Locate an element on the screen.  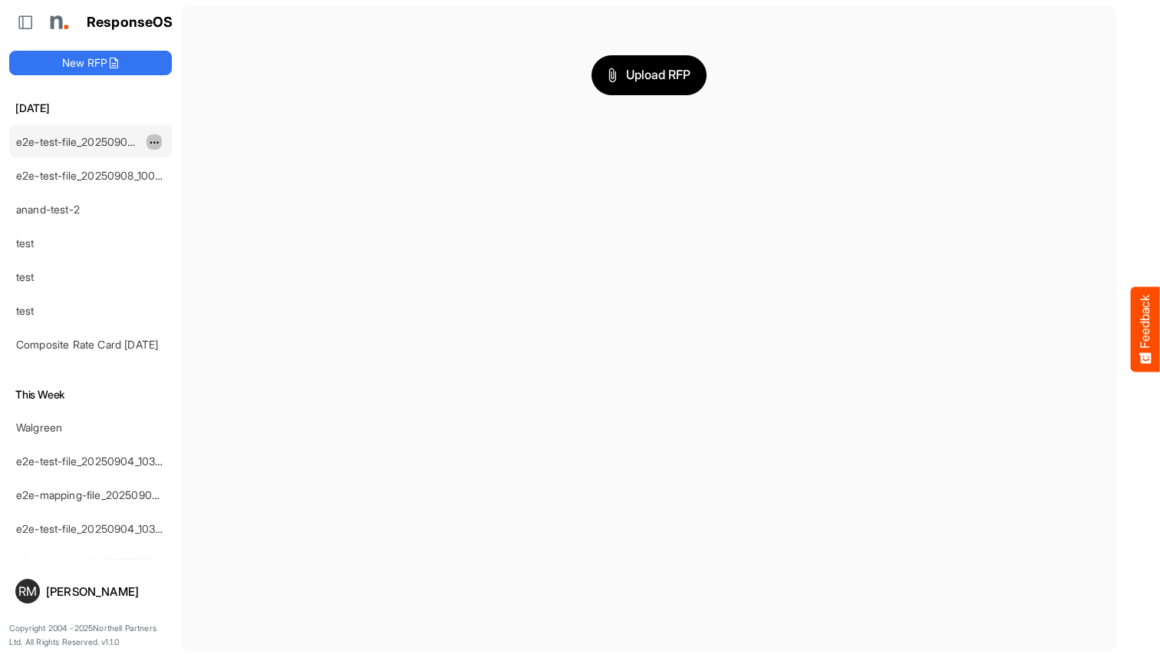
h6: This Week is located at coordinates (91, 394).